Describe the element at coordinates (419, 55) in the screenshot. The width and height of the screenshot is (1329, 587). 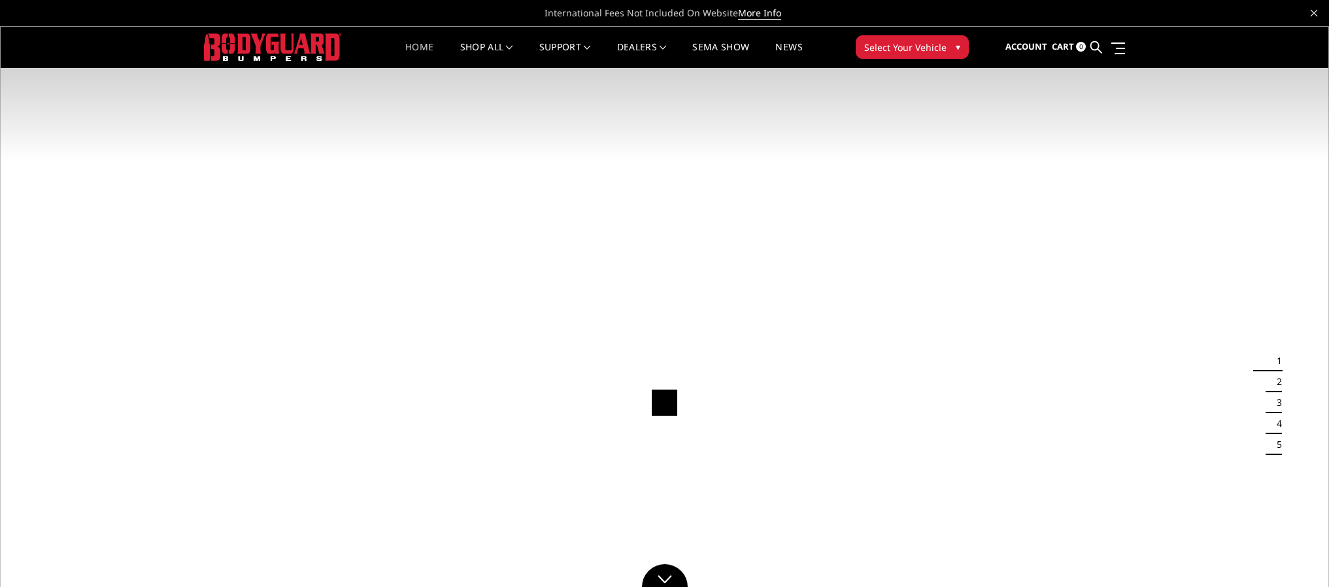
I see `a: Home` at that location.